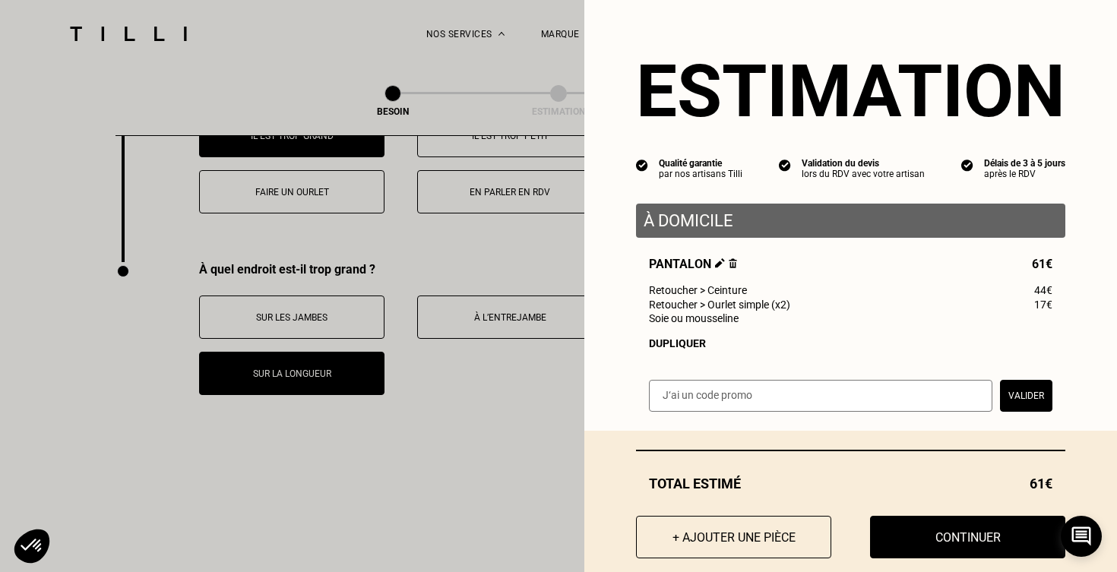  Describe the element at coordinates (967, 537) in the screenshot. I see `button: Continuer` at that location.